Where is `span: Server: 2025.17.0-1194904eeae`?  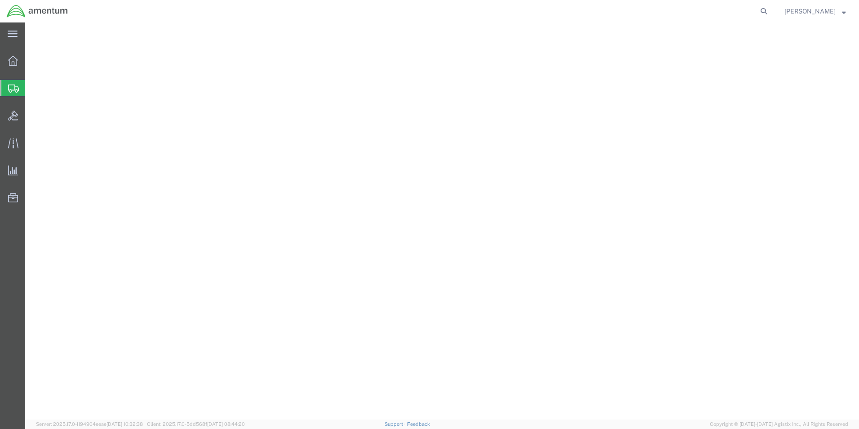 span: Server: 2025.17.0-1194904eeae is located at coordinates (89, 424).